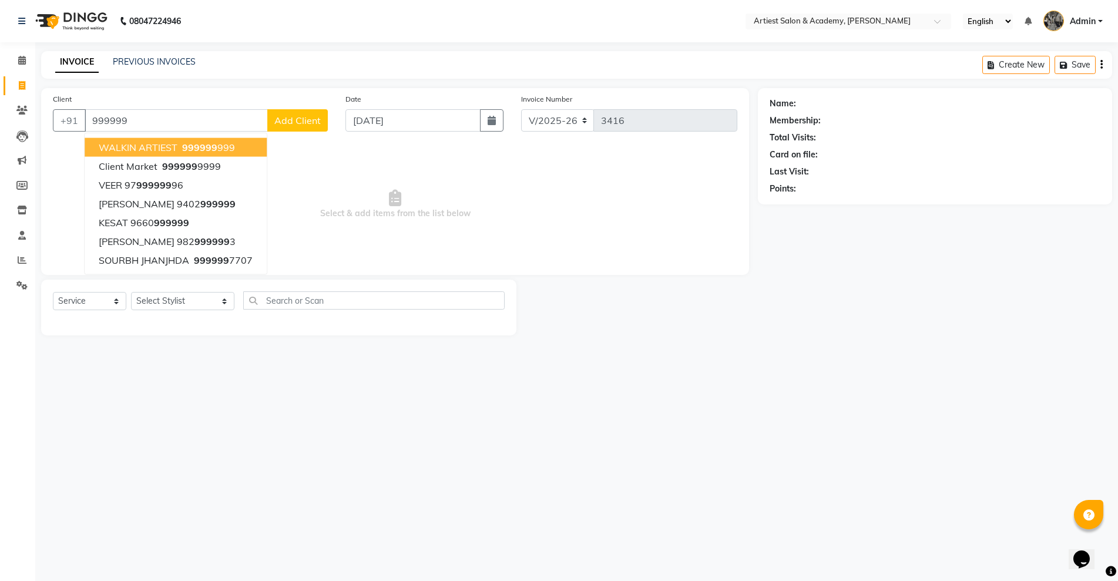 The image size is (1118, 581). Describe the element at coordinates (77, 62) in the screenshot. I see `a: INVOICE` at that location.